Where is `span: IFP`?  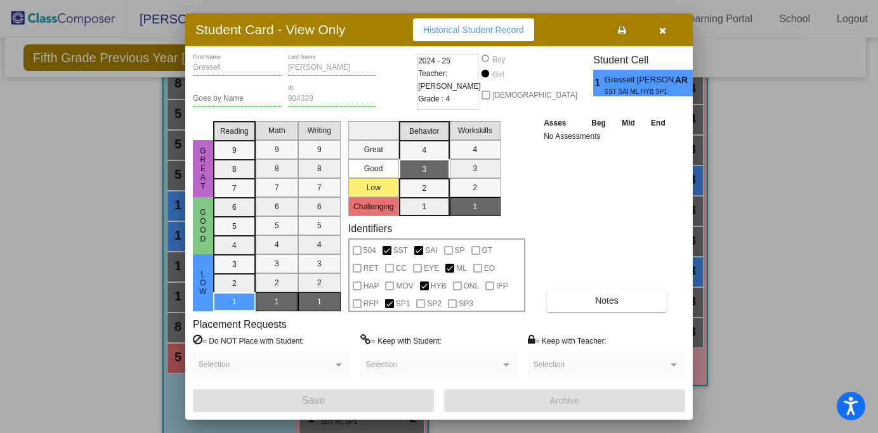 span: IFP is located at coordinates (502, 286).